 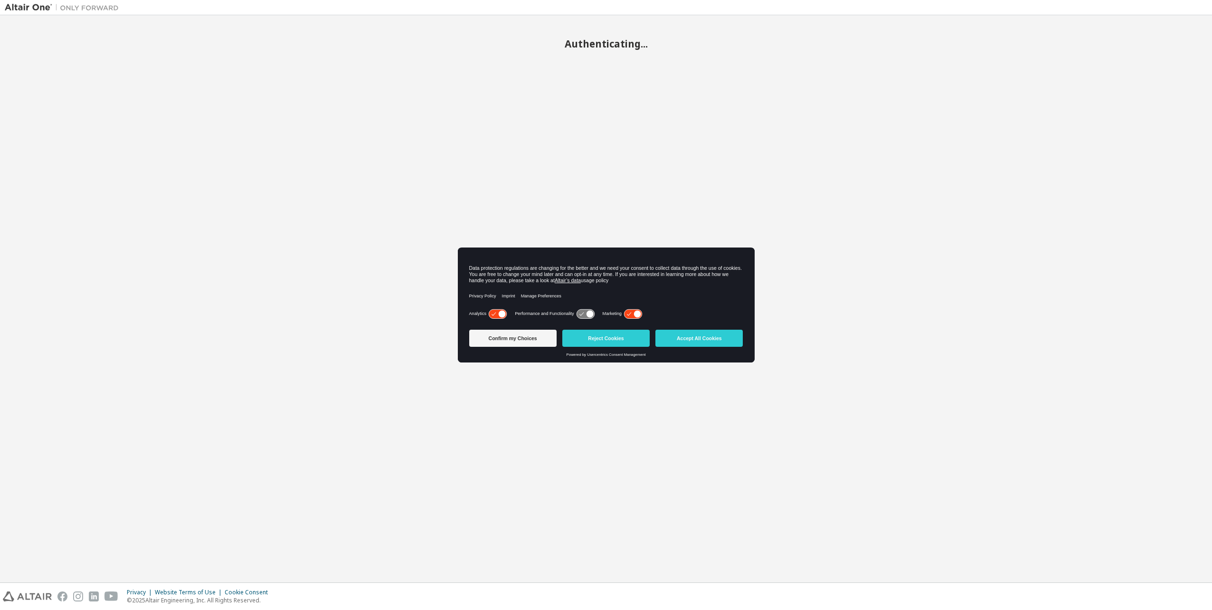 What do you see at coordinates (190, 592) in the screenshot?
I see `div: Website Terms of Use` at bounding box center [190, 592].